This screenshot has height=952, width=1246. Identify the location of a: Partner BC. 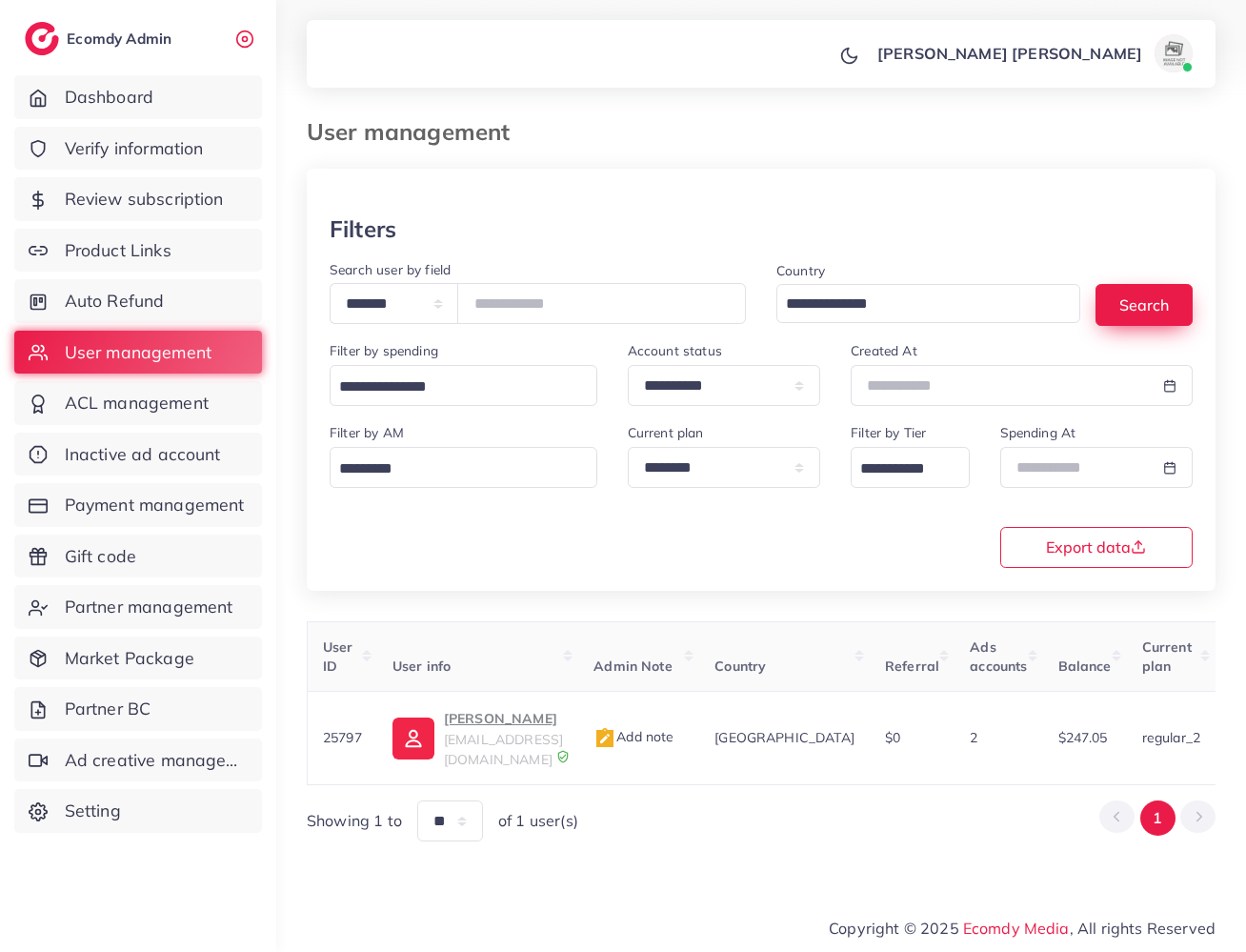
(139, 708).